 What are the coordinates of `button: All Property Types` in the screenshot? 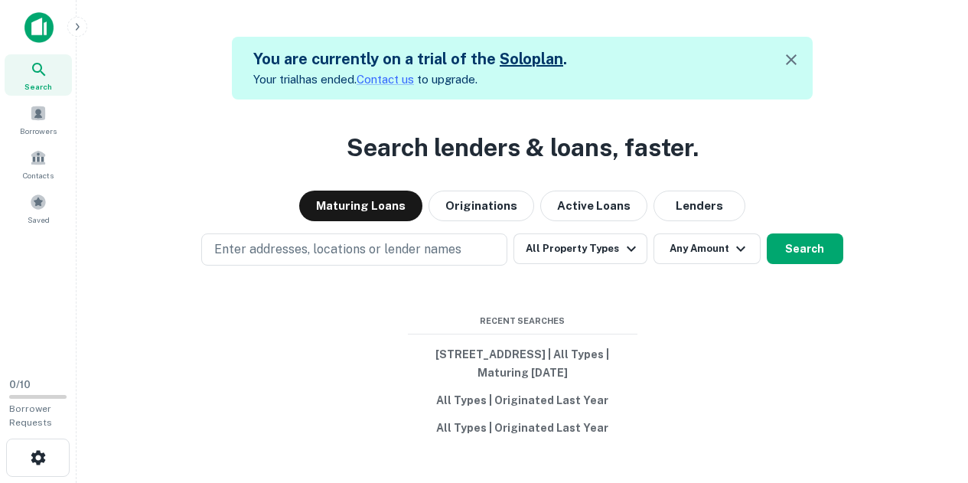 It's located at (580, 249).